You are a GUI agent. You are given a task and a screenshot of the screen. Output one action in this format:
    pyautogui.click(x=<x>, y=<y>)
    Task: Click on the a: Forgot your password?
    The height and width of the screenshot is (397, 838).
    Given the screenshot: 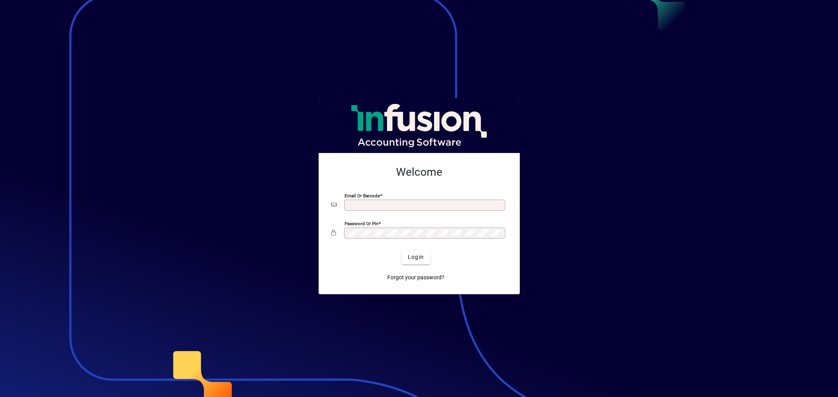 What is the action you would take?
    pyautogui.click(x=416, y=278)
    